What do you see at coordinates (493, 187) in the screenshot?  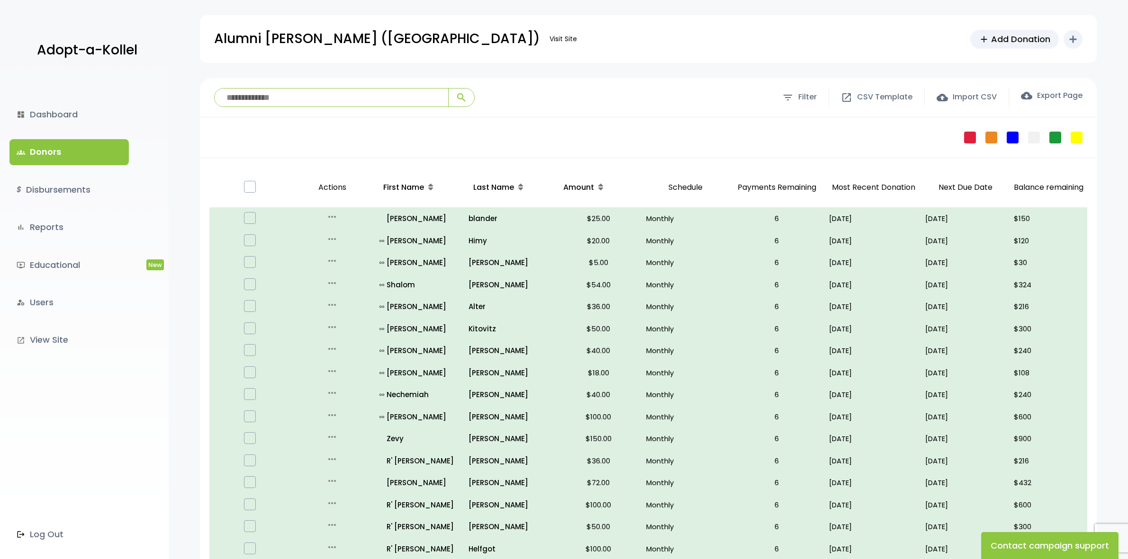 I see `span: Last Name` at bounding box center [493, 187].